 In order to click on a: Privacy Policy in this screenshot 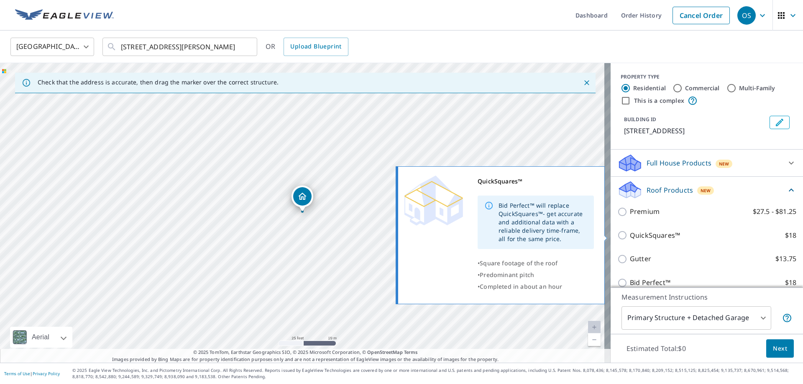, I will do `click(46, 374)`.